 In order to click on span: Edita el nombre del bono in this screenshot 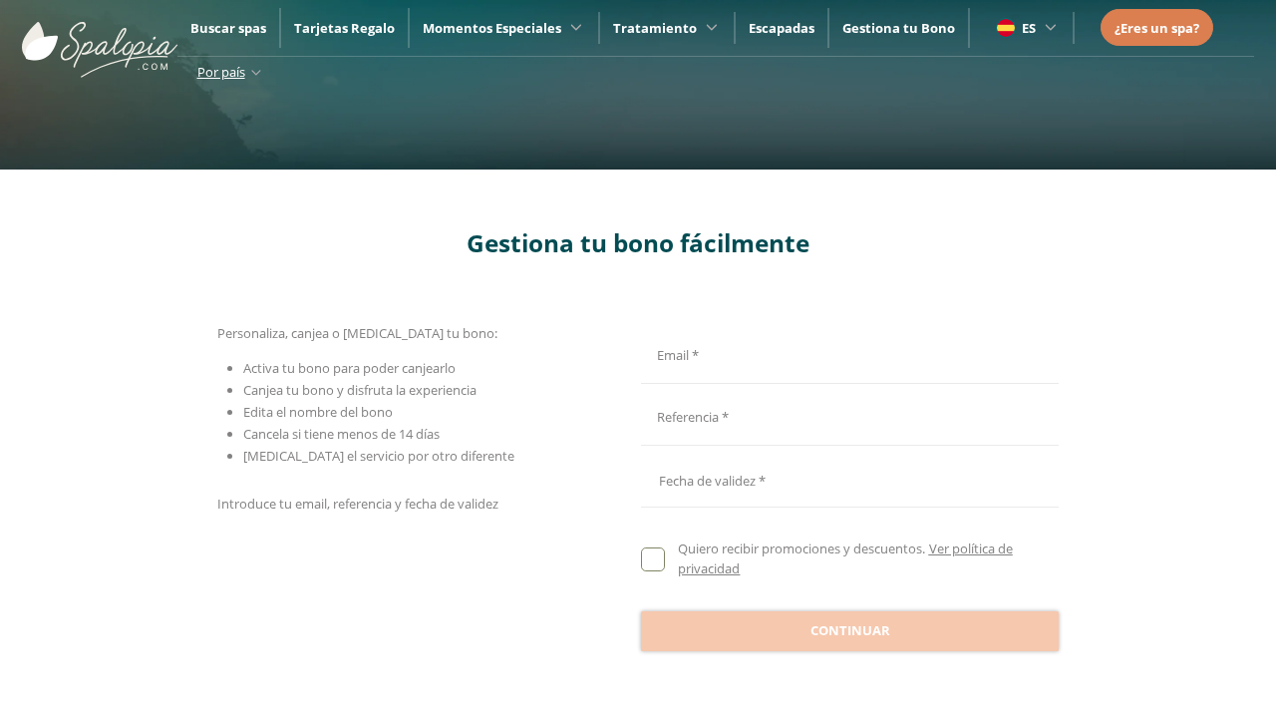, I will do `click(318, 412)`.